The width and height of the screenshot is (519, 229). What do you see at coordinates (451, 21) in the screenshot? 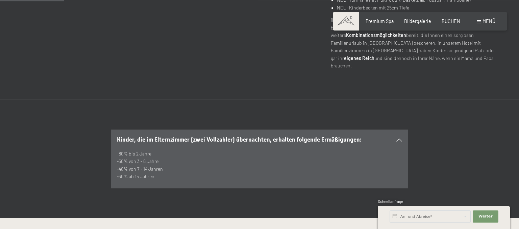
I see `a: BUCHEN` at bounding box center [451, 21].